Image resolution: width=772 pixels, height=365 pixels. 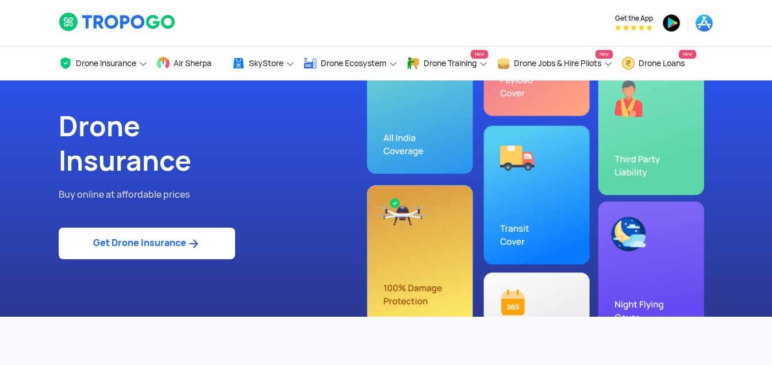 What do you see at coordinates (263, 63) in the screenshot?
I see `a: SkyStore` at bounding box center [263, 63].